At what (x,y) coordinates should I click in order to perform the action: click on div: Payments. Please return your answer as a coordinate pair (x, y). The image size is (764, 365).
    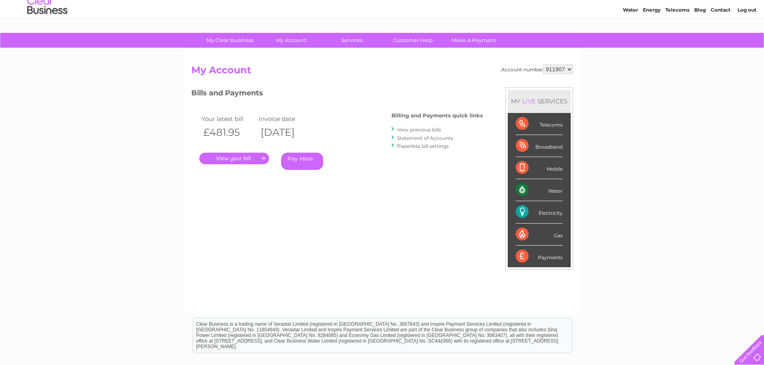
    Looking at the image, I should click on (539, 257).